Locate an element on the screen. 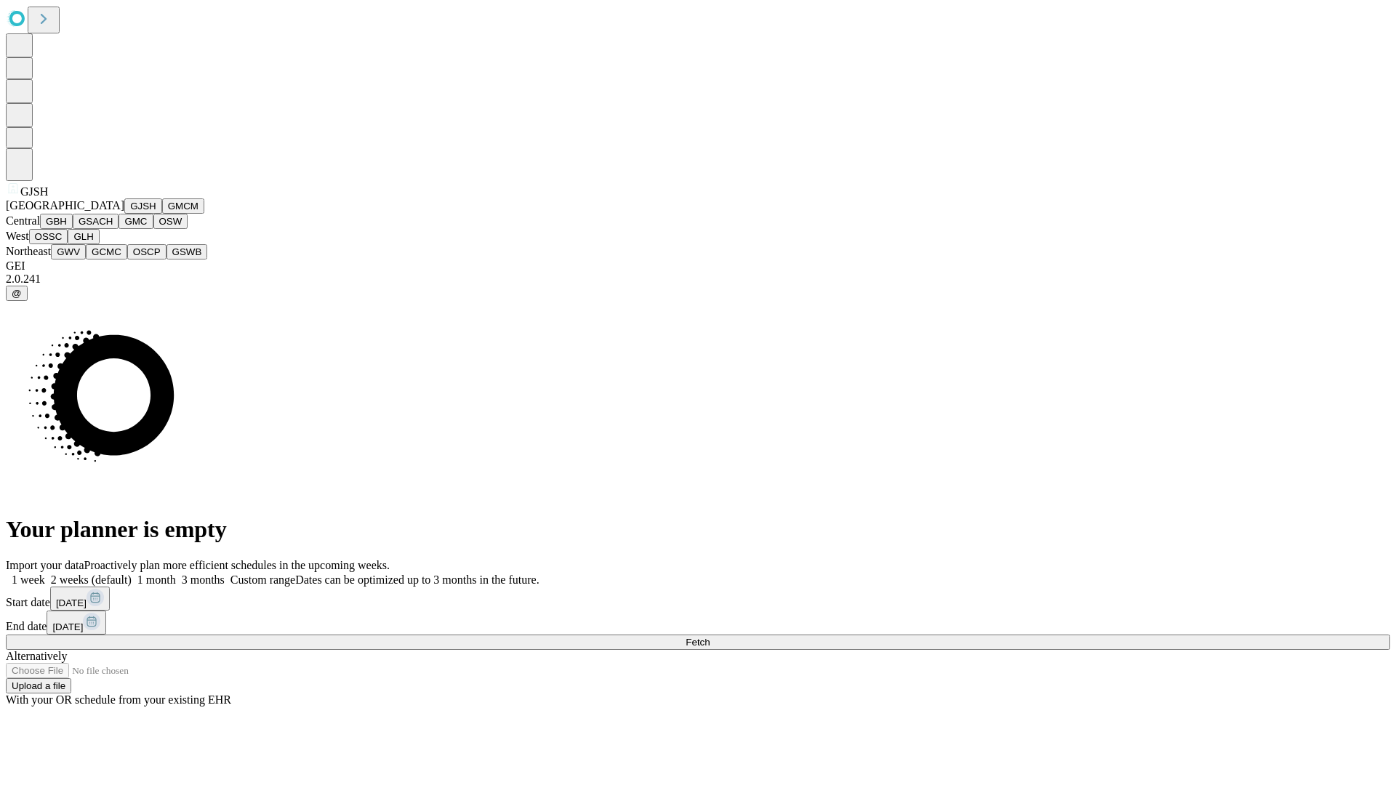 This screenshot has height=785, width=1396. button: GLH is located at coordinates (83, 236).